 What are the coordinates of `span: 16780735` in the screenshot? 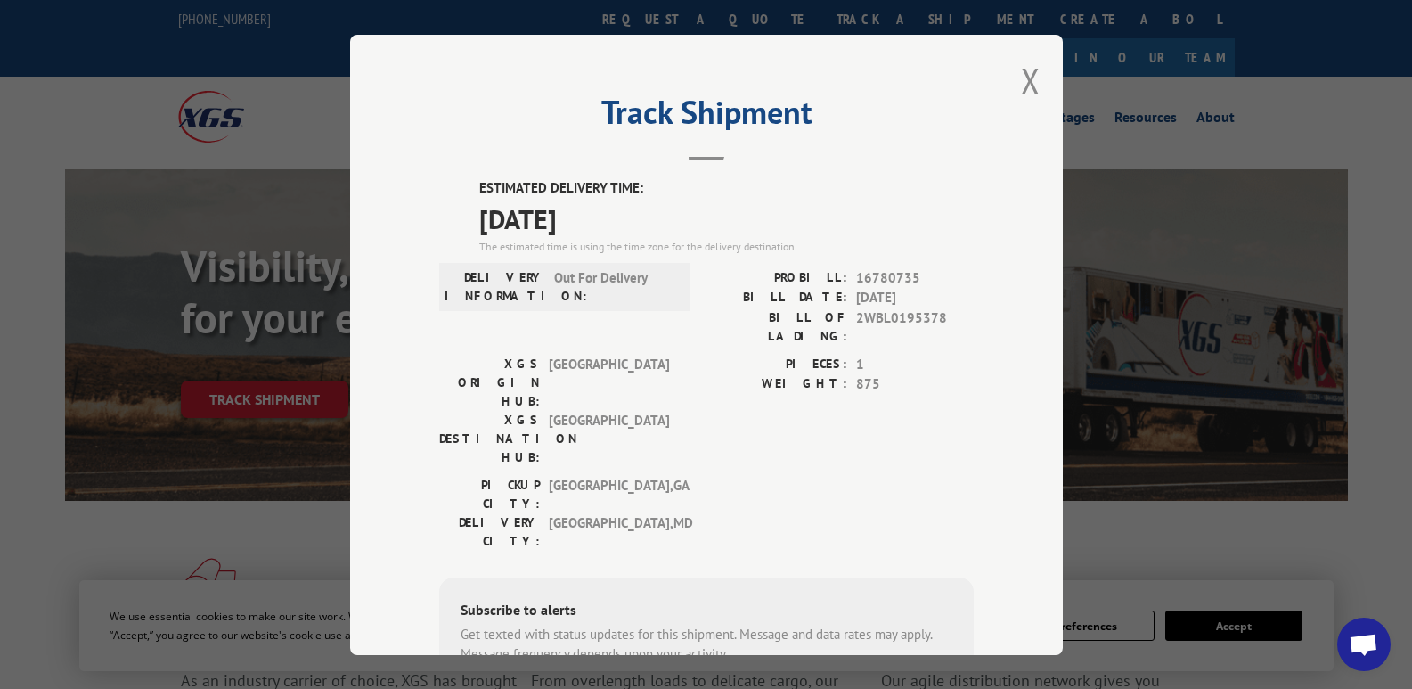 It's located at (915, 277).